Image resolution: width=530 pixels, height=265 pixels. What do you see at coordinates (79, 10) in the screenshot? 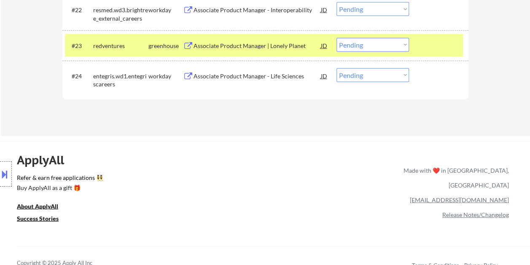
I see `div: #22` at bounding box center [79, 10].